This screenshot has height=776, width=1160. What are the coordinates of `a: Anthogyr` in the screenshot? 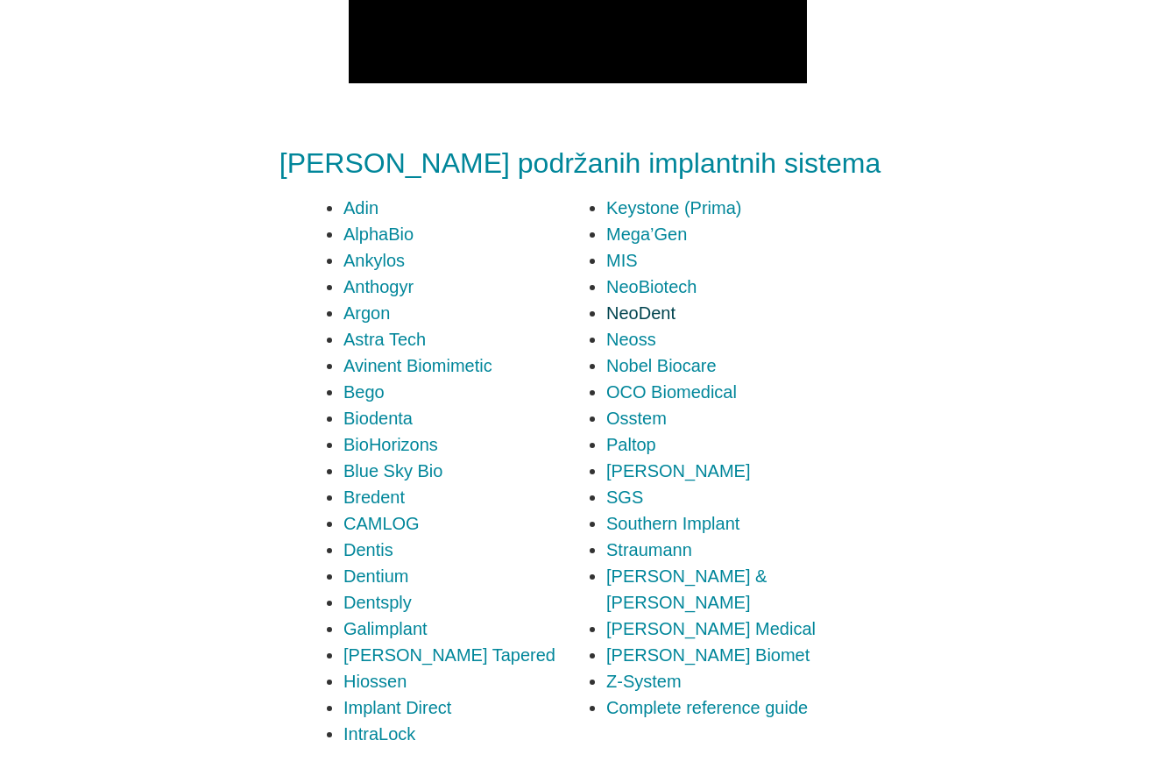 It's located at (379, 287).